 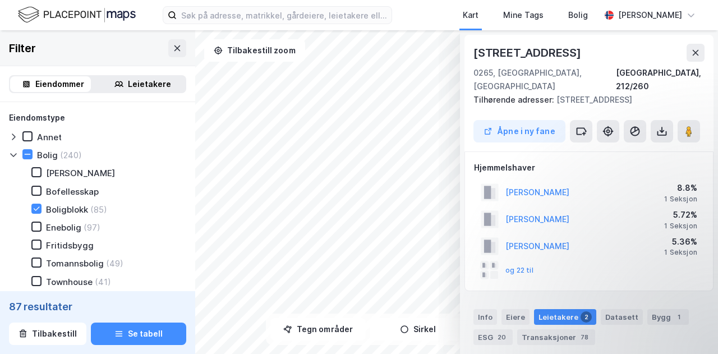 What do you see at coordinates (71, 155) in the screenshot?
I see `div: (240)` at bounding box center [71, 155].